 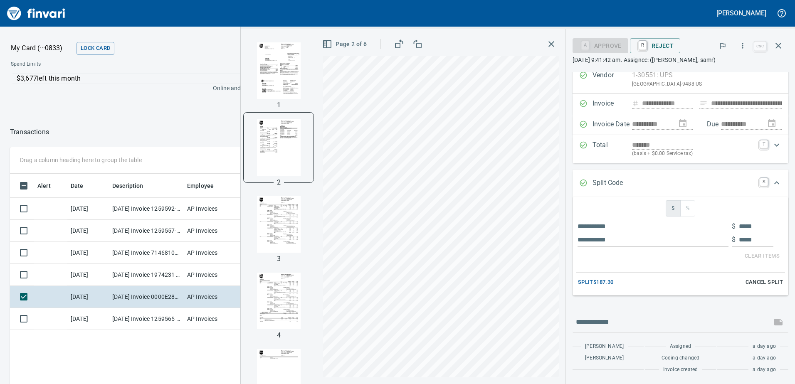 What do you see at coordinates (345, 44) in the screenshot?
I see `span: Page 2 of 6` at bounding box center [345, 44].